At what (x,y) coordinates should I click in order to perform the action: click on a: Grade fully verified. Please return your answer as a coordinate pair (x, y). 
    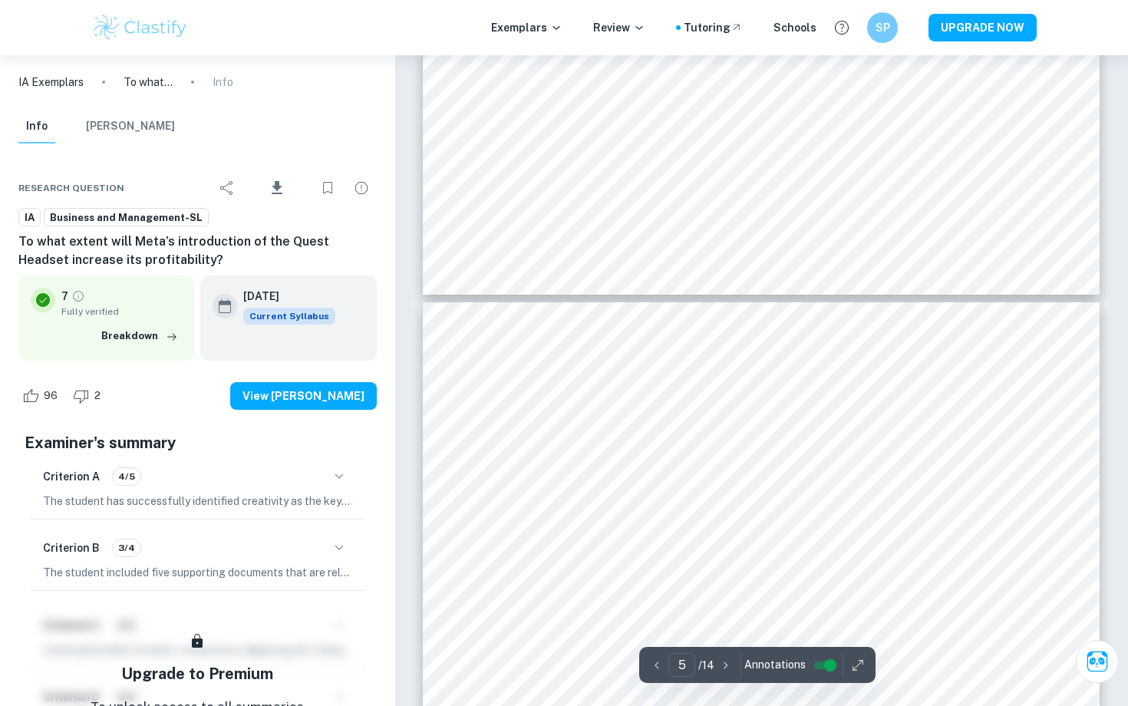
    Looking at the image, I should click on (78, 296).